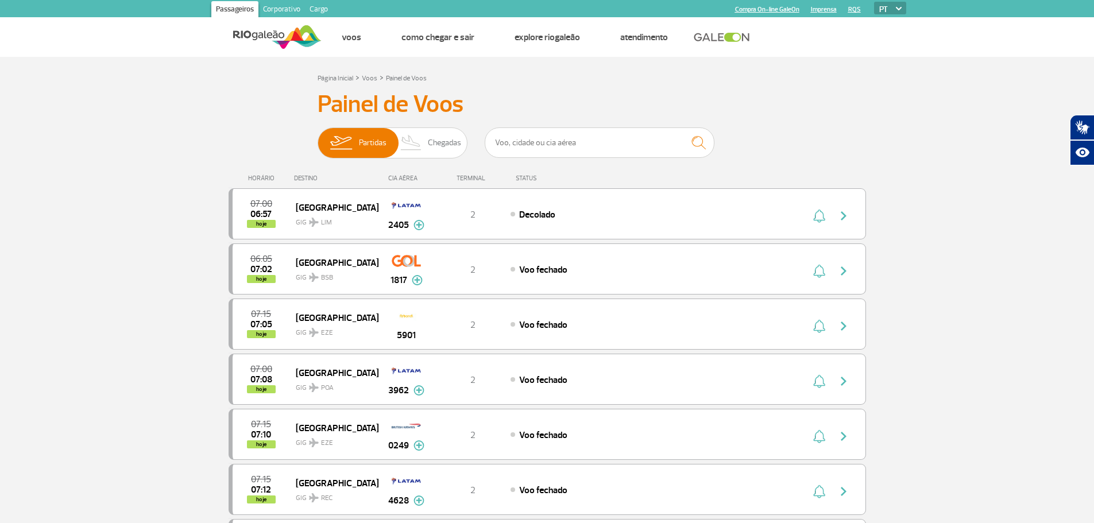 The image size is (1094, 523). Describe the element at coordinates (767, 9) in the screenshot. I see `a: Compra On-line GaleOn` at that location.